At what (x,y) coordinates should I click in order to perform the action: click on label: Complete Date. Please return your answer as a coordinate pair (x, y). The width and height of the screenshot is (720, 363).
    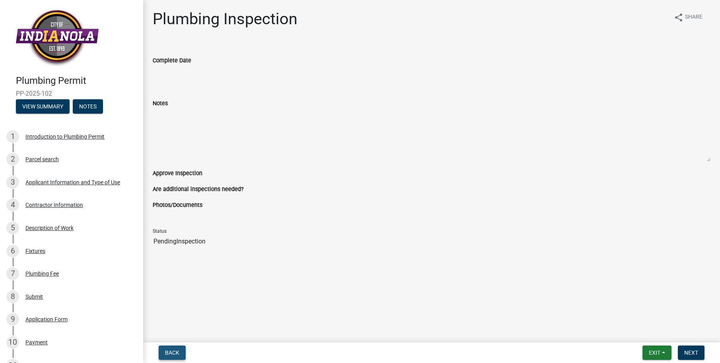
    Looking at the image, I should click on (172, 61).